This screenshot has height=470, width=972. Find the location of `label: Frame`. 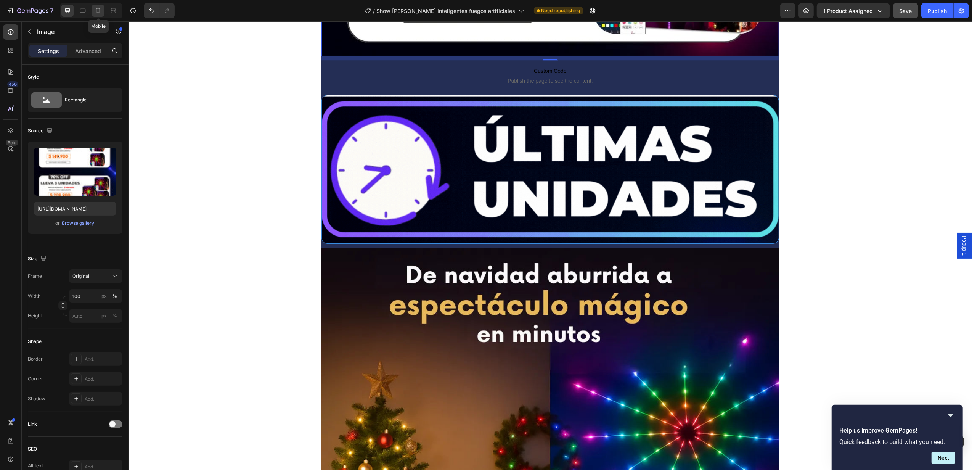

label: Frame is located at coordinates (35, 276).